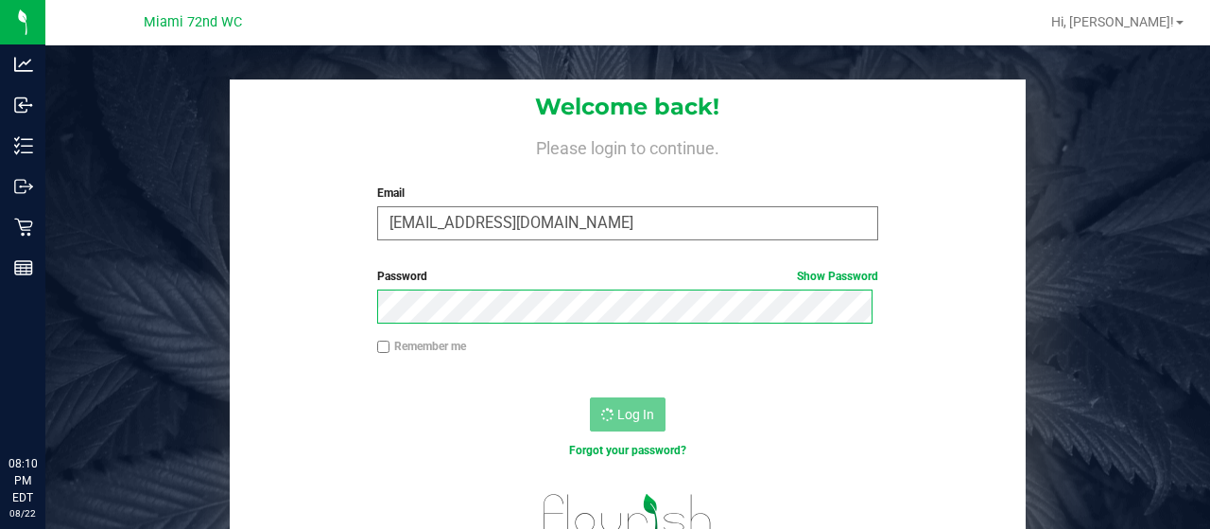  What do you see at coordinates (628, 414) in the screenshot?
I see `button: Log In` at bounding box center [628, 414].